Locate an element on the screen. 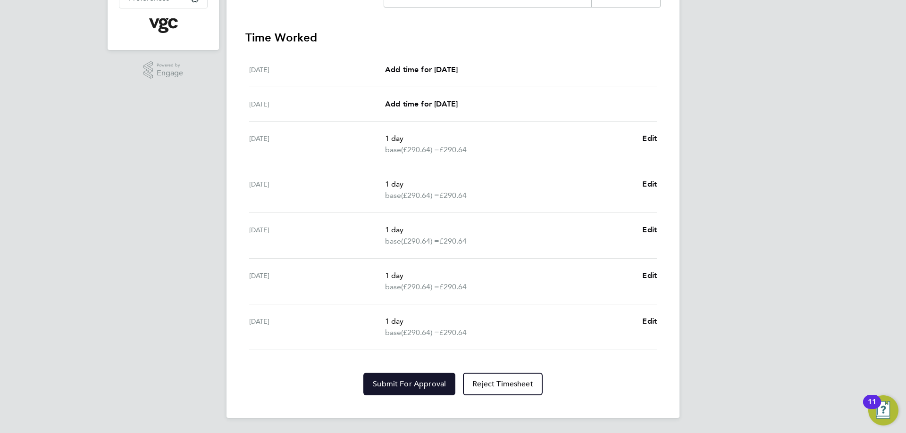 This screenshot has height=433, width=906. div: 11 is located at coordinates (872, 408).